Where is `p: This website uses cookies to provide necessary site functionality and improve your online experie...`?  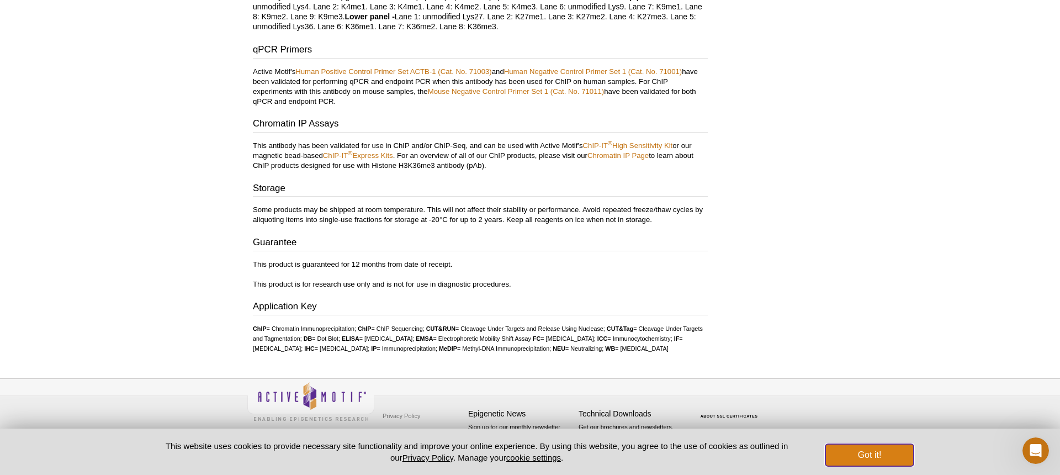
p: This website uses cookies to provide necessary site functionality and improve your online experie... is located at coordinates (476, 452).